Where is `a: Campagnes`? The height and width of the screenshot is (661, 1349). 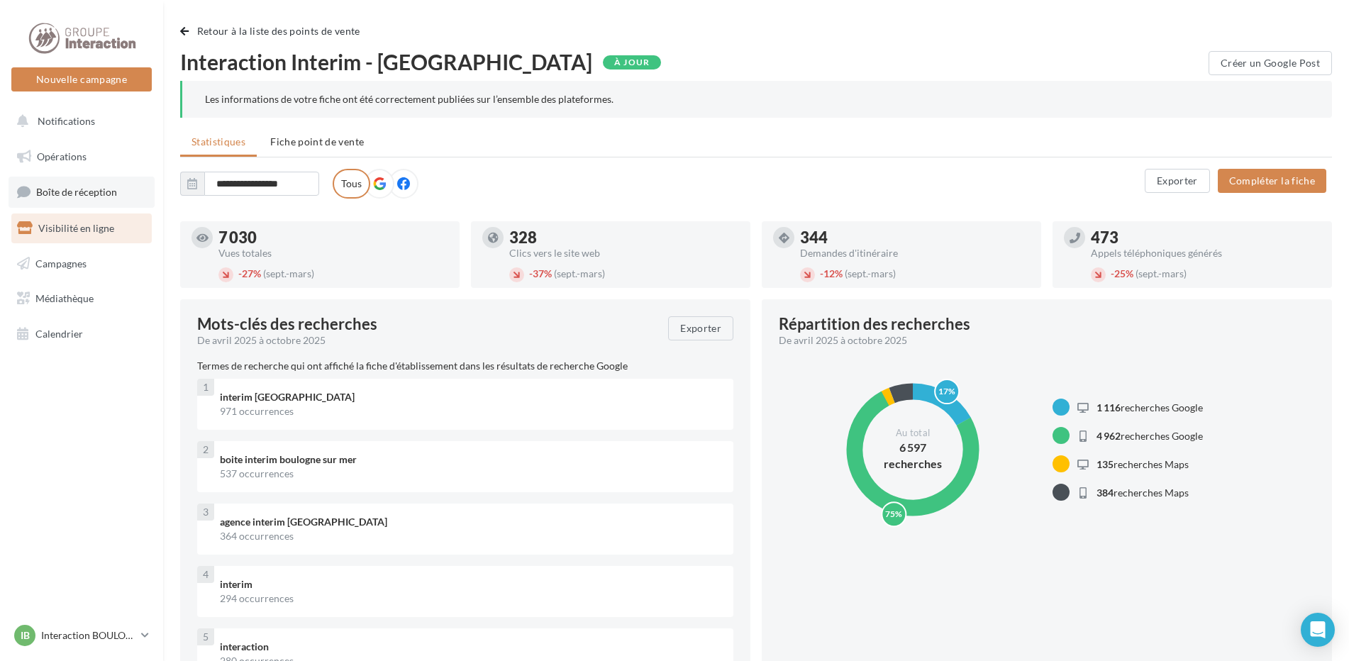
a: Campagnes is located at coordinates (82, 264).